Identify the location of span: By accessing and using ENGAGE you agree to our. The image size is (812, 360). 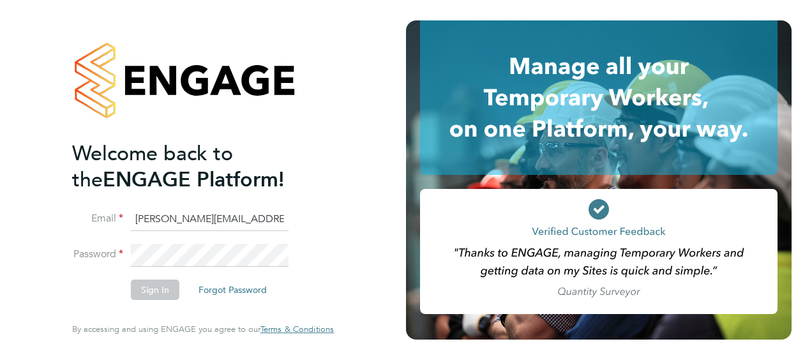
(203, 329).